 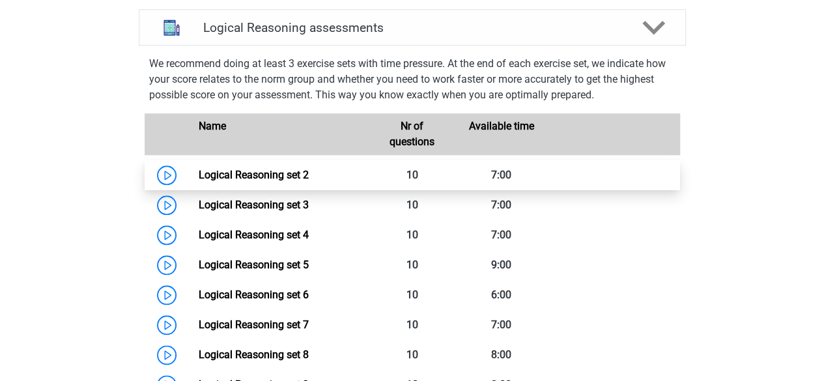 I want to click on a: Logical Reasoning set 2, so click(x=253, y=174).